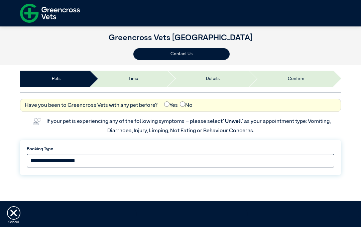 The image size is (361, 227). I want to click on label: If your pet is experiencing any of the following symptoms – please select as your appointment typ..., so click(189, 126).